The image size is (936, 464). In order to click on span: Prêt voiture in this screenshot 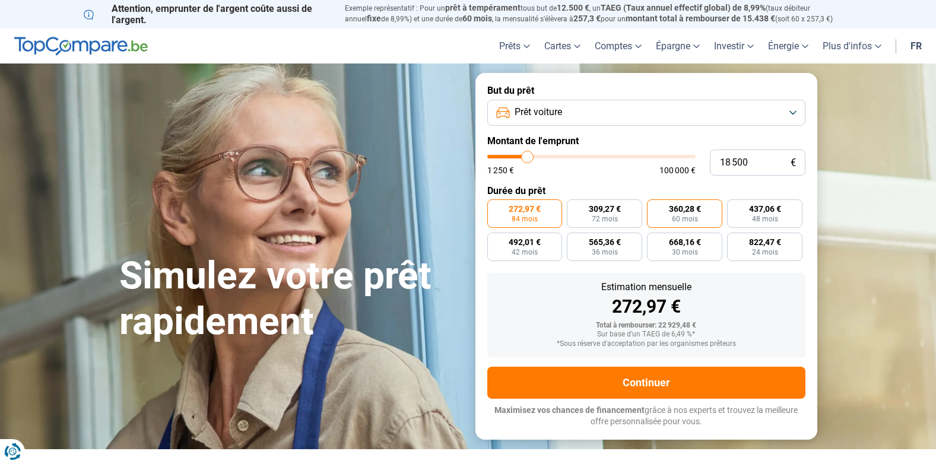, I will do `click(538, 112)`.